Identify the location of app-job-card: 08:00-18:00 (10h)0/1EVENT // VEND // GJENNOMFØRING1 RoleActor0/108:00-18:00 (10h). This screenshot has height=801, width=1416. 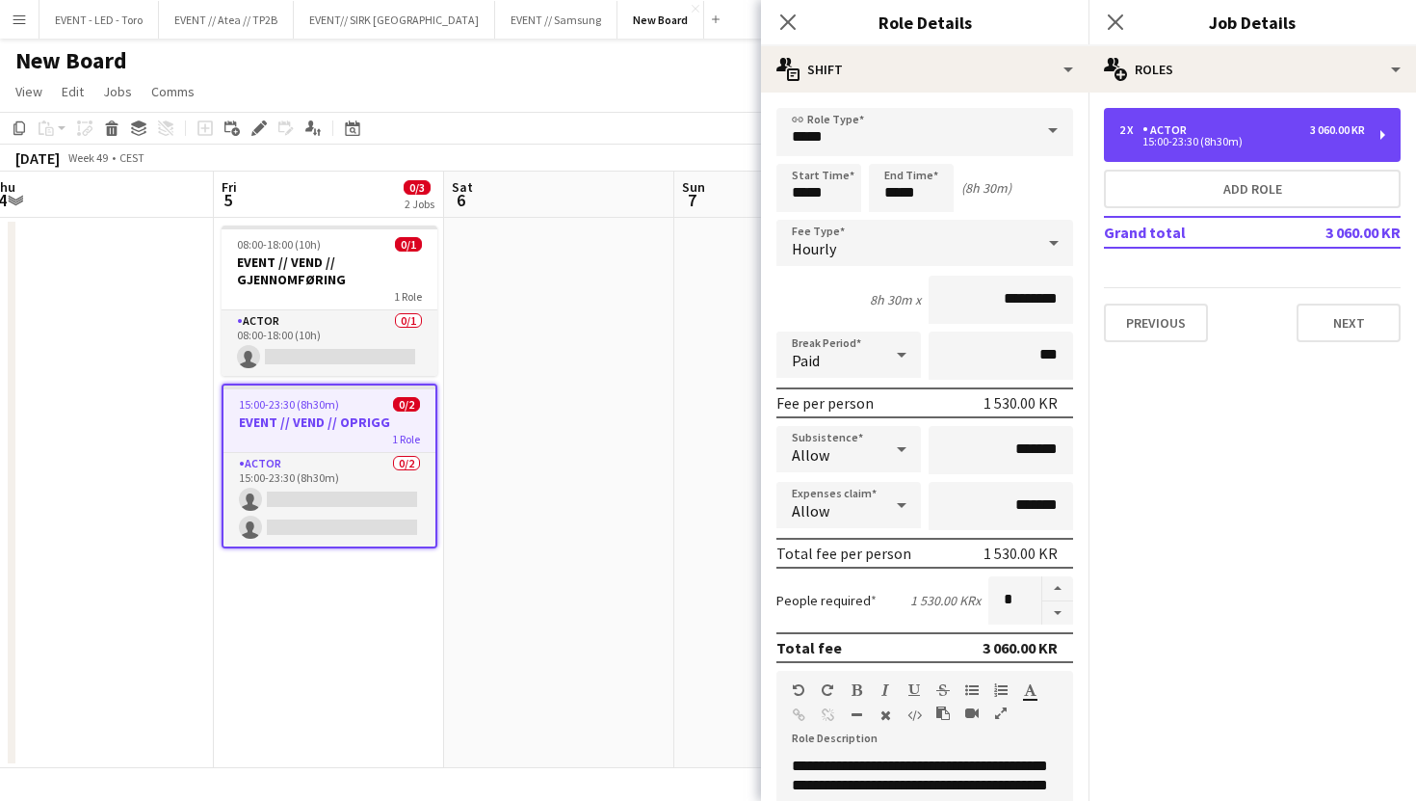
(330, 301).